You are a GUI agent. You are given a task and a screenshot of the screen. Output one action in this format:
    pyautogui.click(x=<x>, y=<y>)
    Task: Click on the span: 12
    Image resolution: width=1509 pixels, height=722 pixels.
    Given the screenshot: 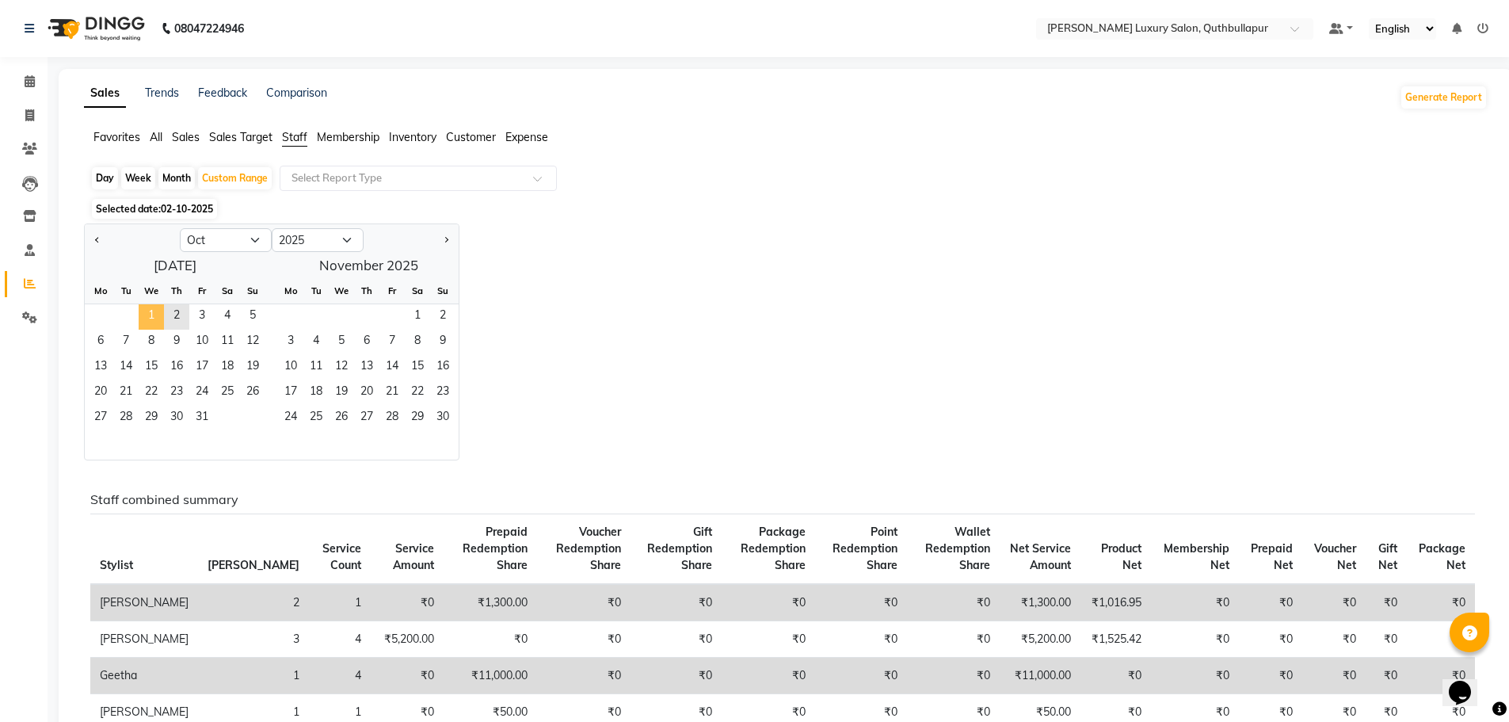 What is the action you would take?
    pyautogui.click(x=253, y=342)
    